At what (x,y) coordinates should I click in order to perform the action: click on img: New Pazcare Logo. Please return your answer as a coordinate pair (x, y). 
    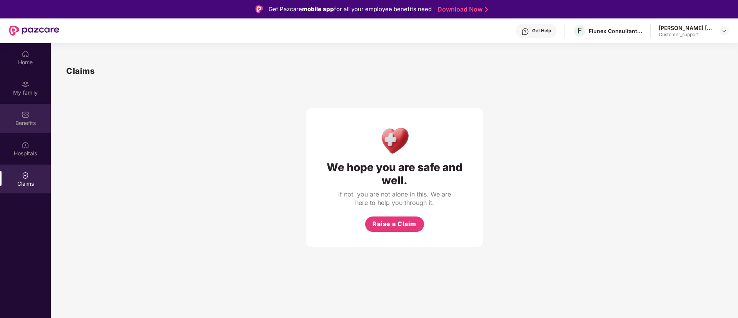
    Looking at the image, I should click on (34, 31).